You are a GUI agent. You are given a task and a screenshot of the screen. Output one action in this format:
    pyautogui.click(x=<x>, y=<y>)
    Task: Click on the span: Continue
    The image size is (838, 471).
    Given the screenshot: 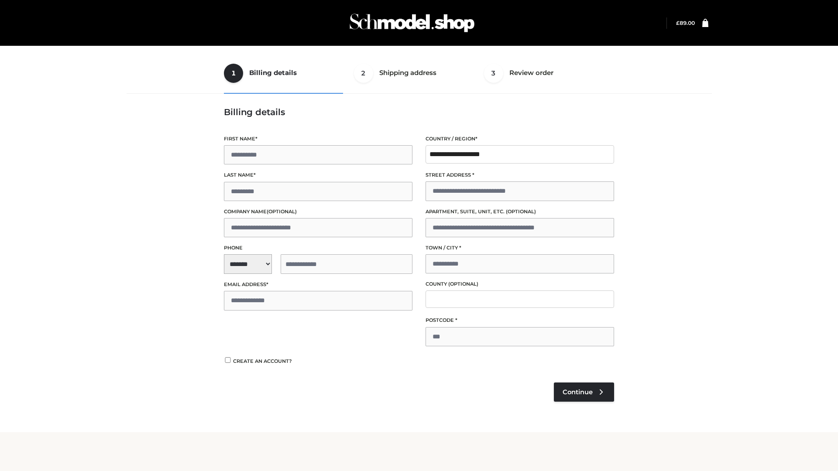 What is the action you would take?
    pyautogui.click(x=577, y=392)
    